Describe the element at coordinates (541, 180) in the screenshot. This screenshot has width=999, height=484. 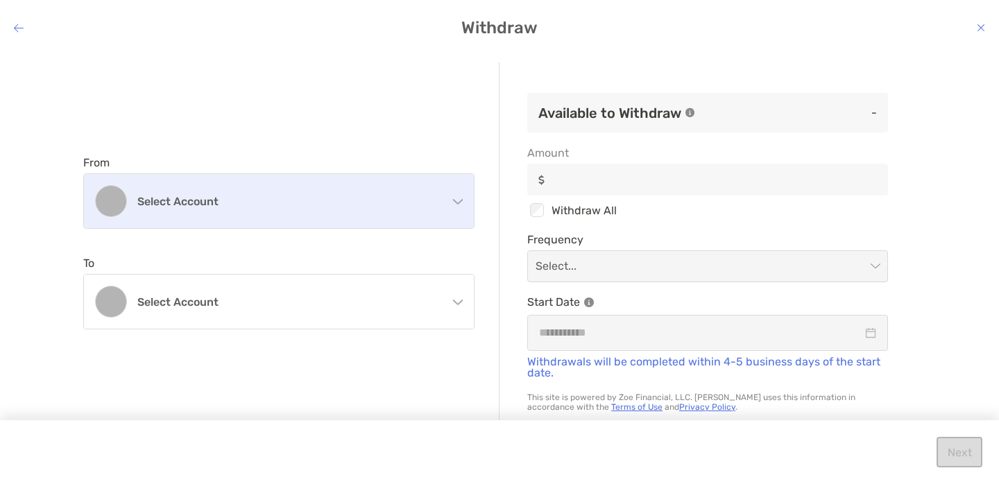
I see `img: input icon` at that location.